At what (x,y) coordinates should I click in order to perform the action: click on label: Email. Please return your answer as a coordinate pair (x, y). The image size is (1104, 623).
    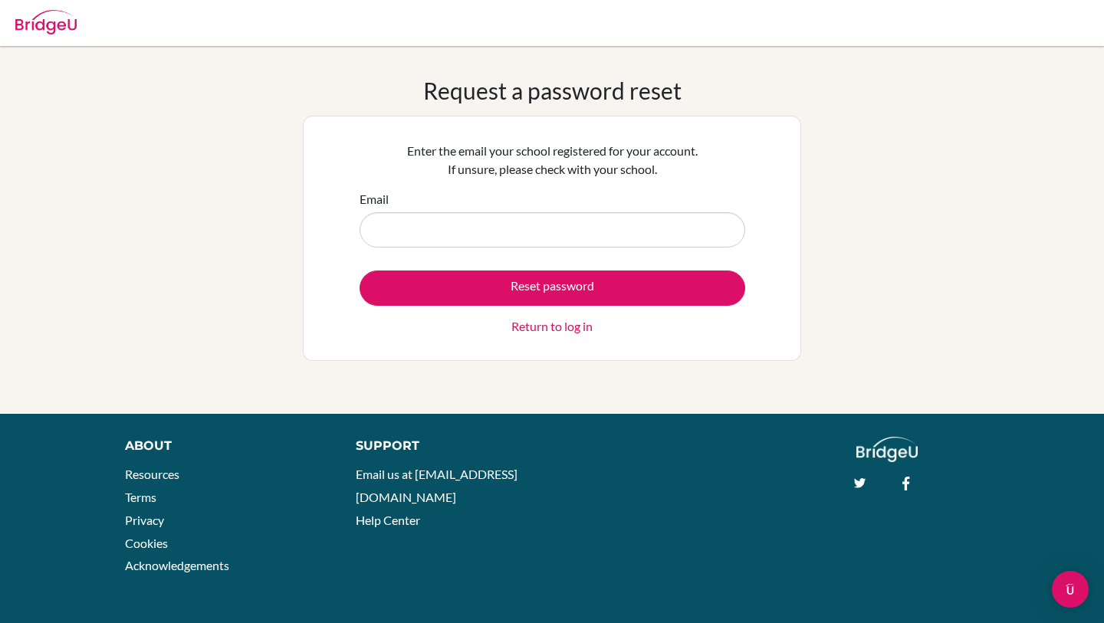
    Looking at the image, I should click on (374, 199).